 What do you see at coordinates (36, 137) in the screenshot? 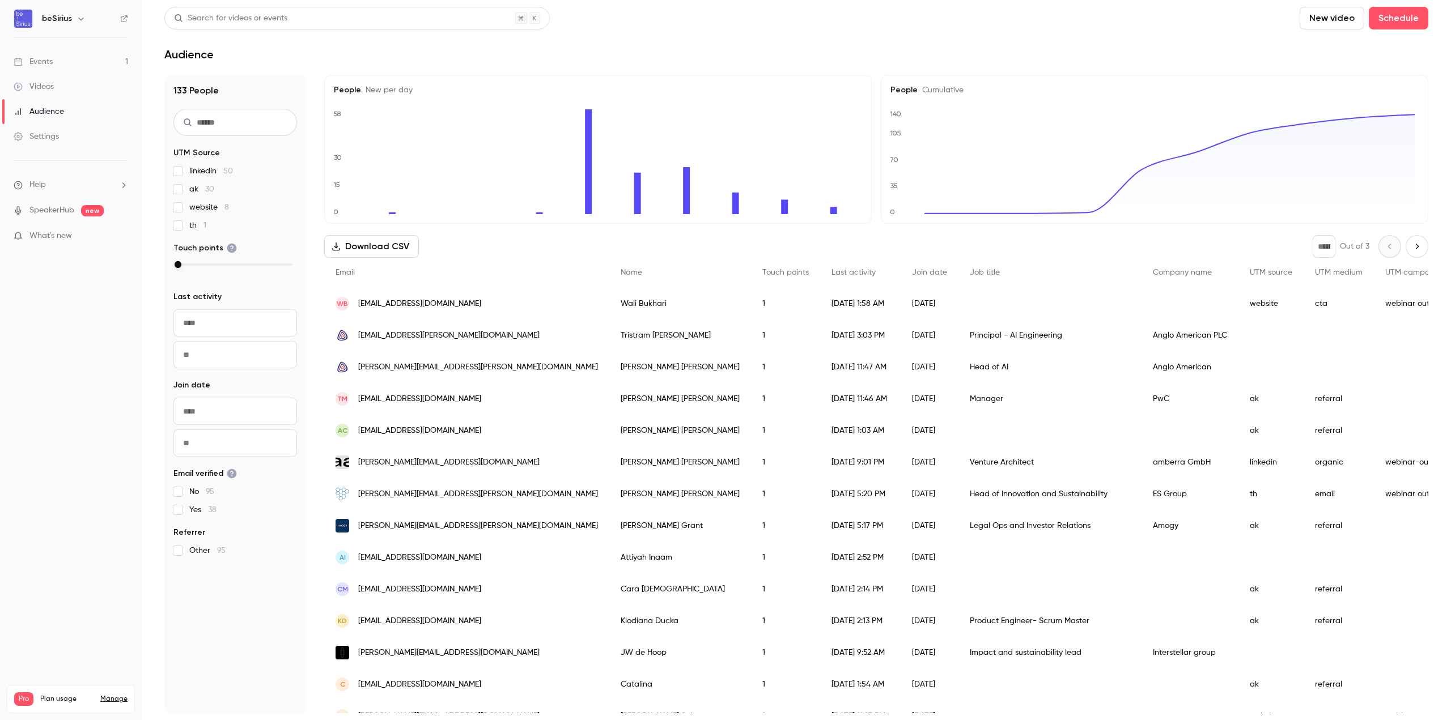
I see `div: Settings` at bounding box center [36, 137].